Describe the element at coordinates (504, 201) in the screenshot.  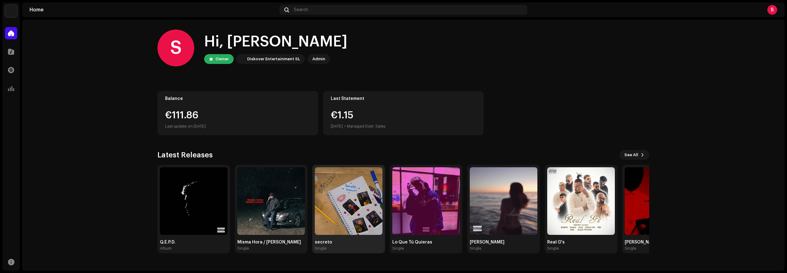
I see `img: fd03fbaa-7ddd-4e20-a8fa-789eb0302cbc` at that location.